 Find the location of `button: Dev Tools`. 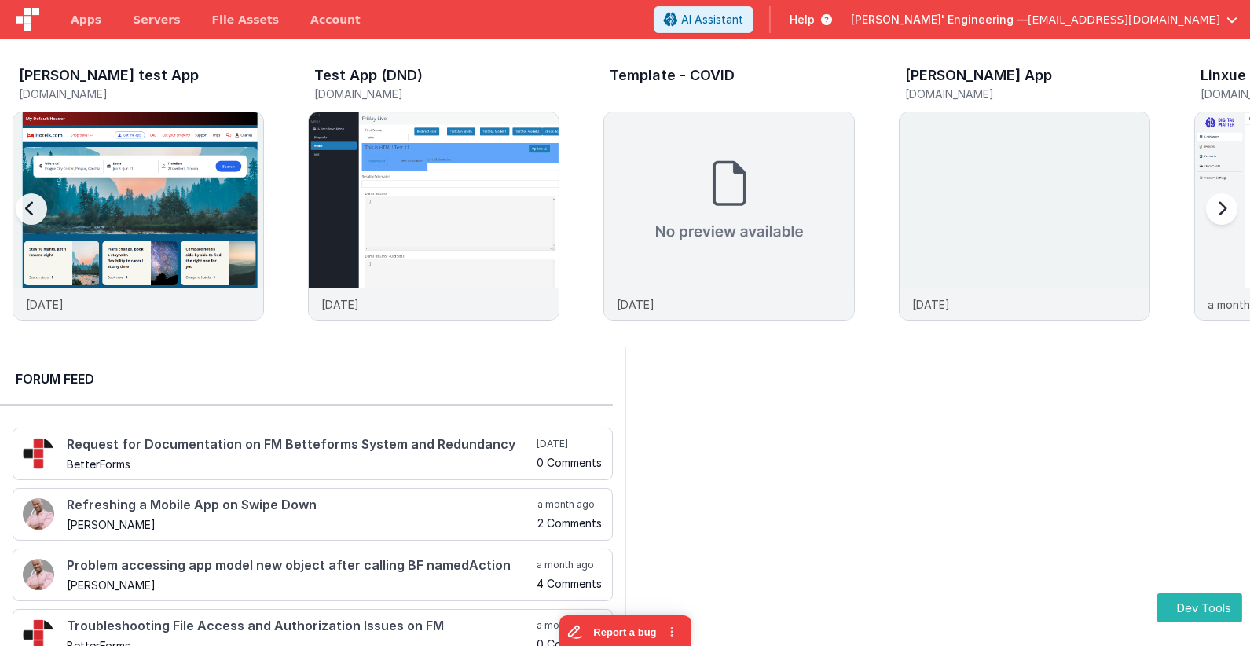

button: Dev Tools is located at coordinates (1200, 607).